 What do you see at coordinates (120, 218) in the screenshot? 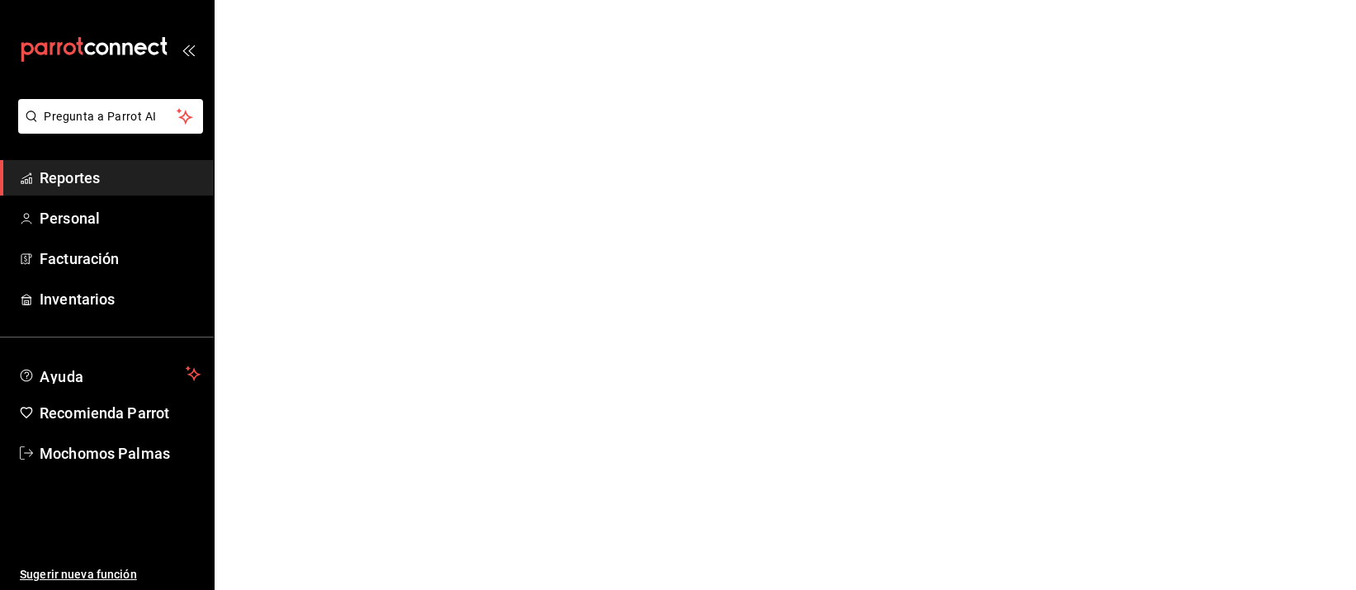
I see `span: Personal` at bounding box center [120, 218].